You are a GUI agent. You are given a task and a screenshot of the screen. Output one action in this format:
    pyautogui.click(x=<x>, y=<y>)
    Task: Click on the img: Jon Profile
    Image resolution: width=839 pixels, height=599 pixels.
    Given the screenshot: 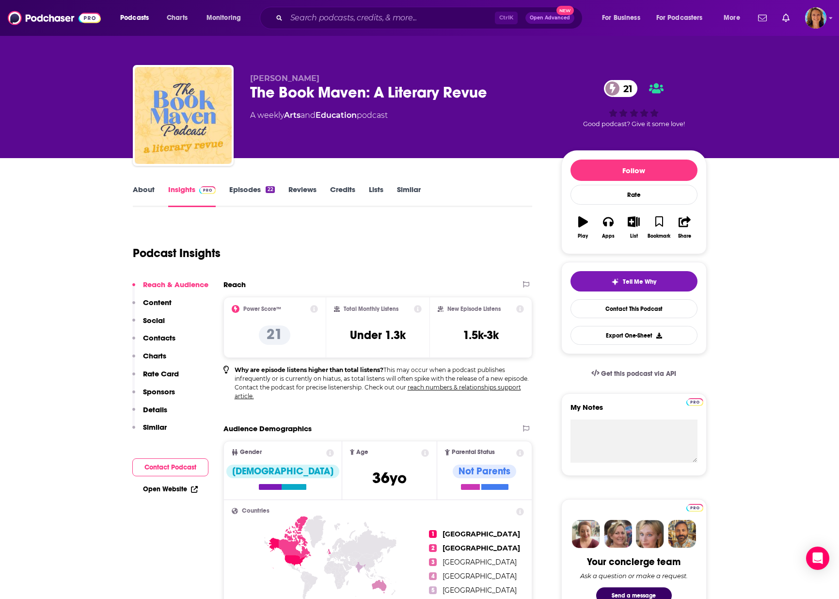 What is the action you would take?
    pyautogui.click(x=682, y=534)
    